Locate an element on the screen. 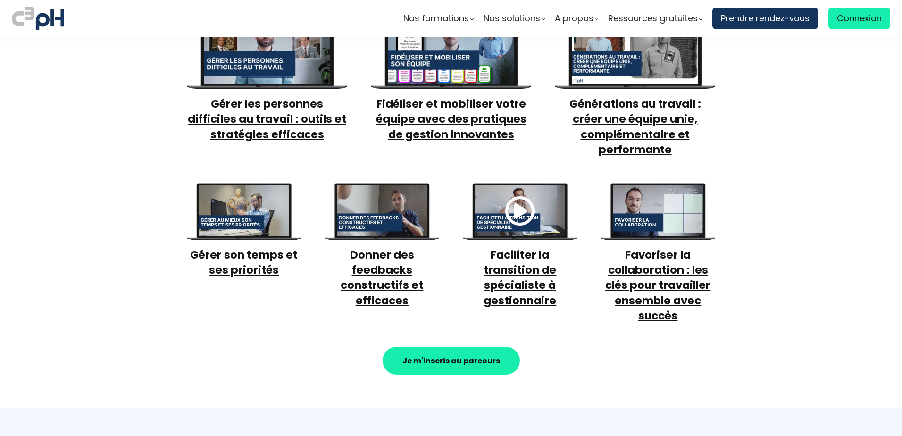 The height and width of the screenshot is (436, 902). a: Connexion is located at coordinates (859, 18).